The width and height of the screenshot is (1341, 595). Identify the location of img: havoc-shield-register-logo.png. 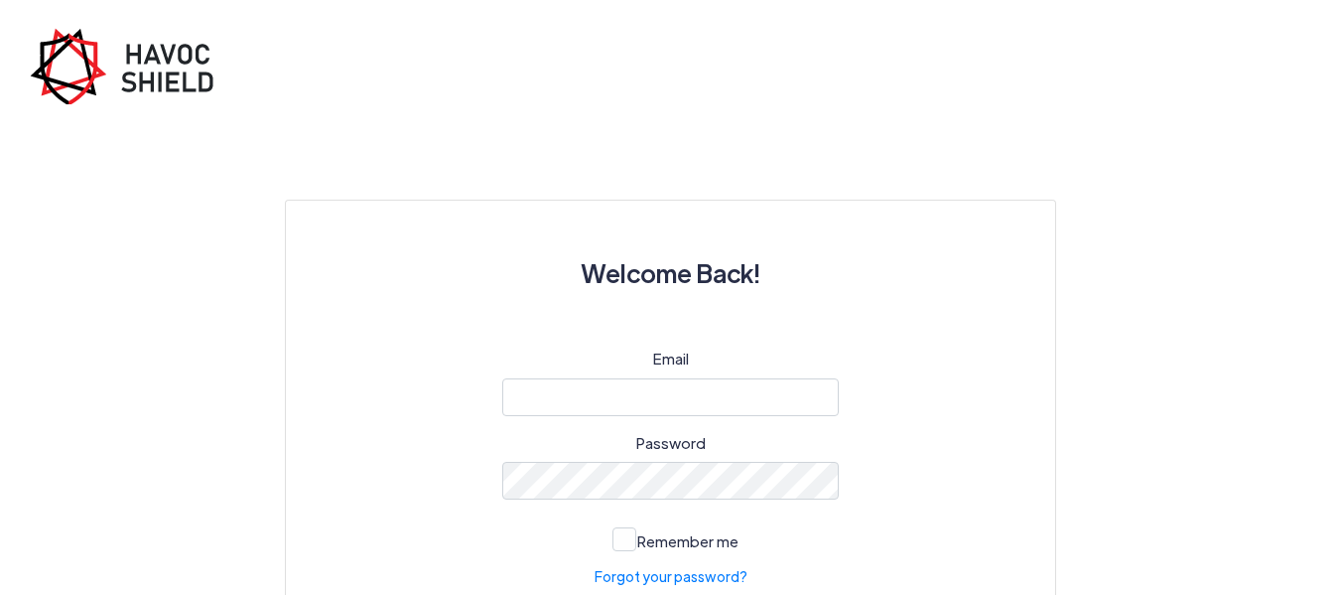
(129, 66).